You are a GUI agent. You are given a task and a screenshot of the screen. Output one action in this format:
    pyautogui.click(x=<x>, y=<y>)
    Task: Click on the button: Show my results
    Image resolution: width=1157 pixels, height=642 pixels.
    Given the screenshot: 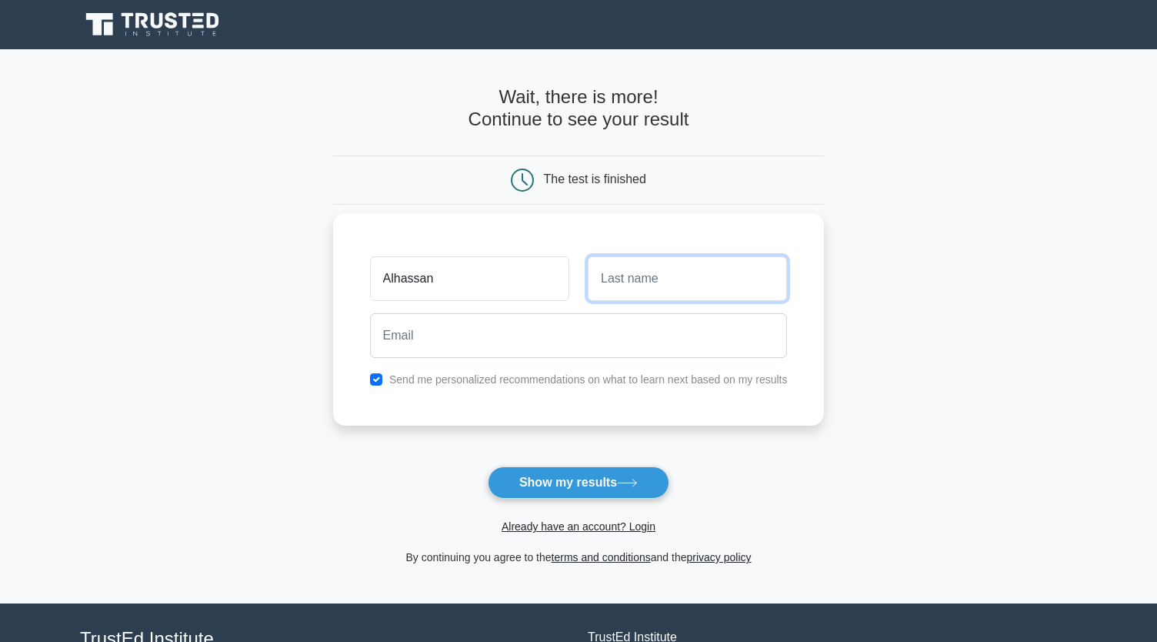 What is the action you would take?
    pyautogui.click(x=579, y=483)
    